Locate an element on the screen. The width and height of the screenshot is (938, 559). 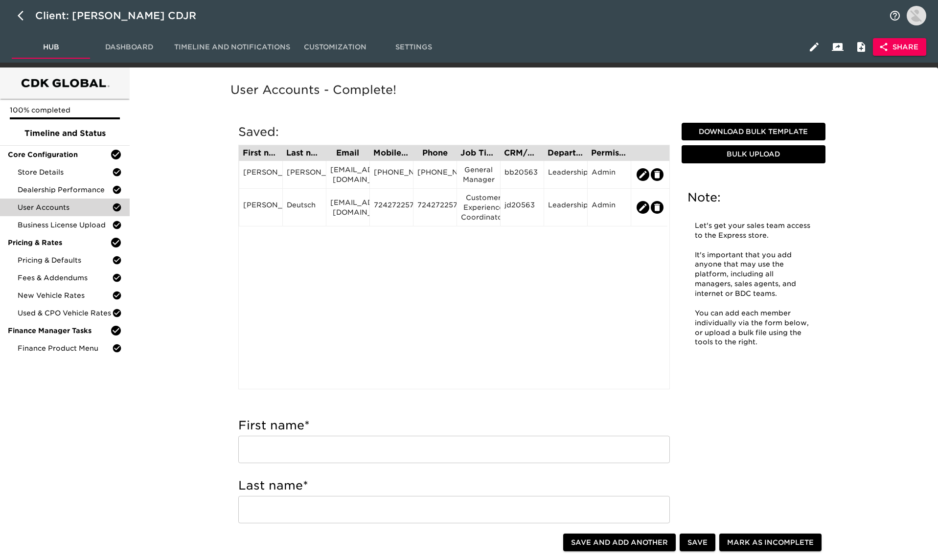
span: Mark as Incomplete is located at coordinates (770, 542).